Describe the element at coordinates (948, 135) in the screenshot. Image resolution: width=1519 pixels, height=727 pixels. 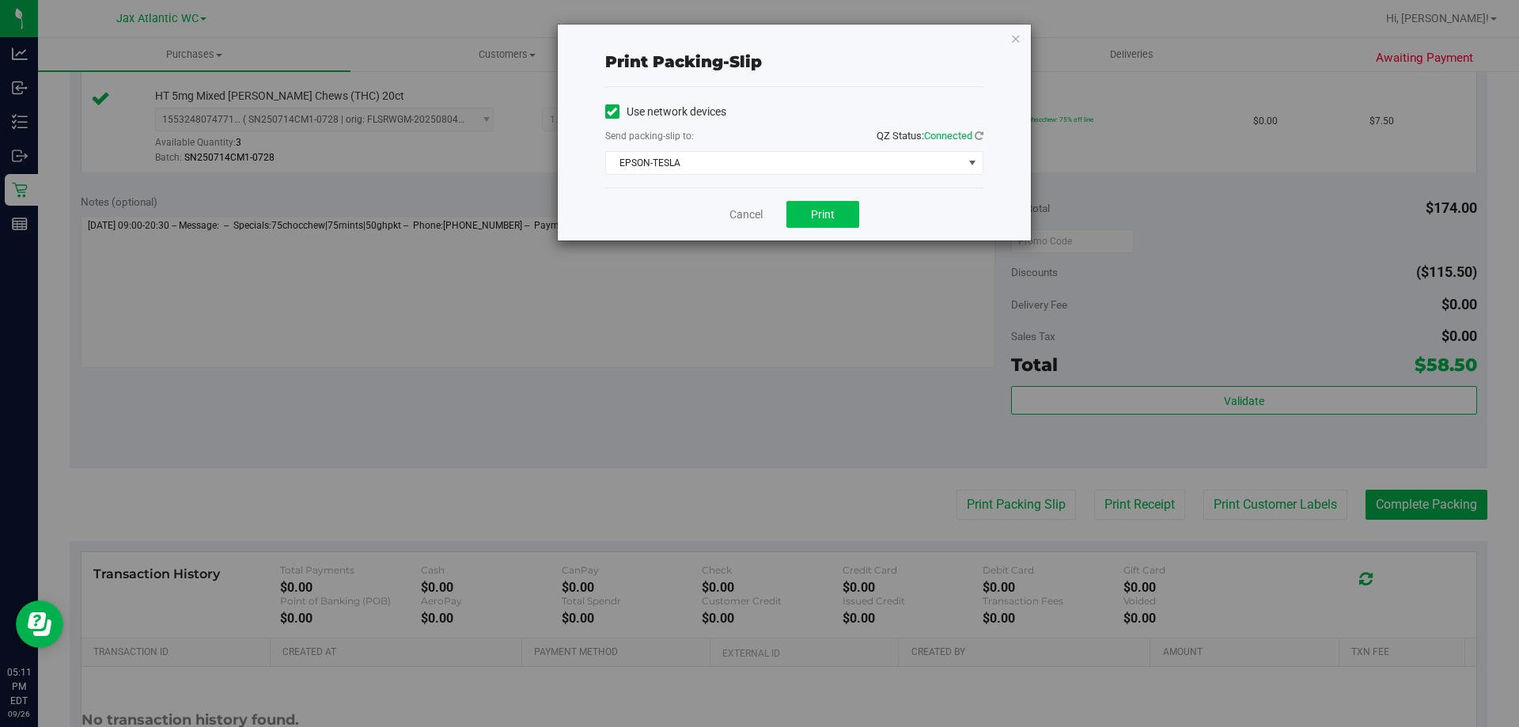
I see `span: Connected` at that location.